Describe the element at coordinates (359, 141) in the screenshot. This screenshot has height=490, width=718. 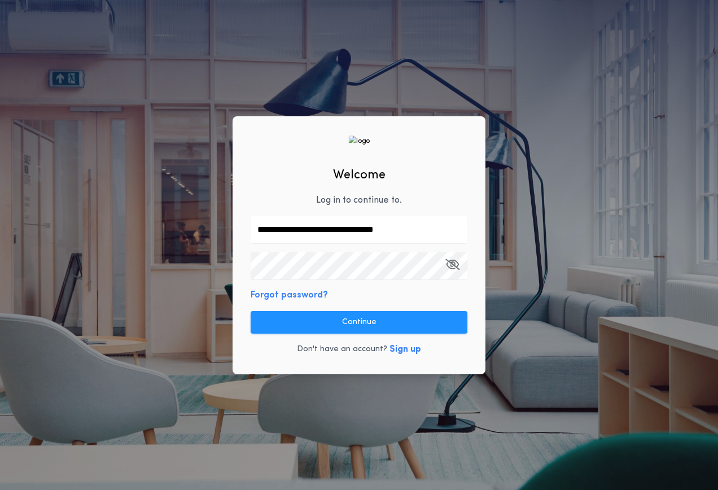
I see `img: logo` at that location.